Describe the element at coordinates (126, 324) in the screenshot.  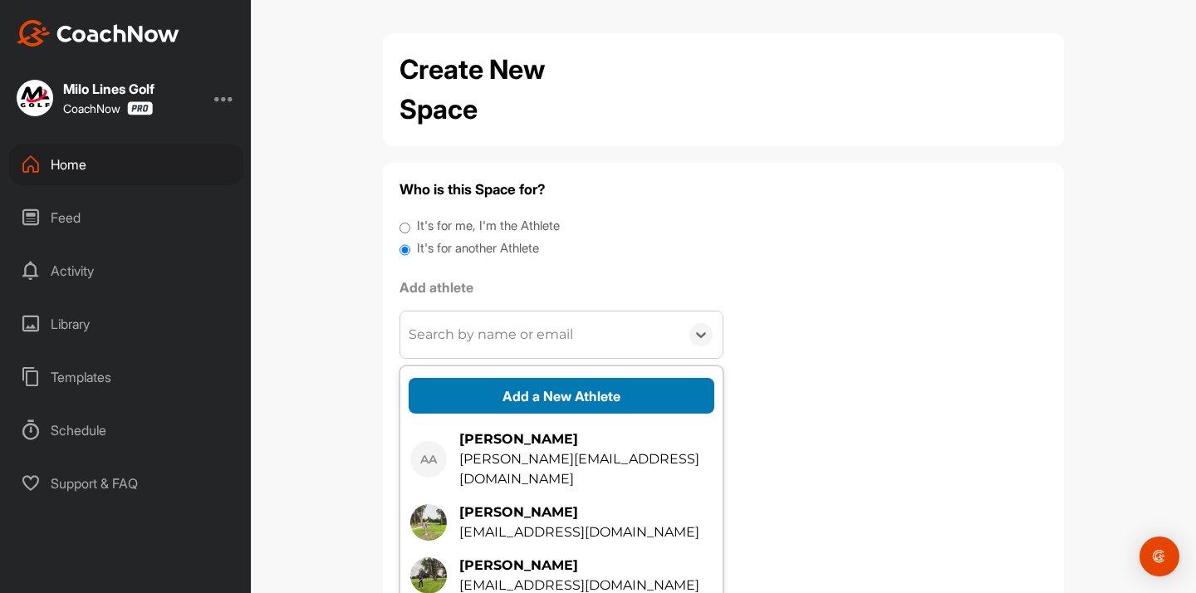
I see `div: Library` at that location.